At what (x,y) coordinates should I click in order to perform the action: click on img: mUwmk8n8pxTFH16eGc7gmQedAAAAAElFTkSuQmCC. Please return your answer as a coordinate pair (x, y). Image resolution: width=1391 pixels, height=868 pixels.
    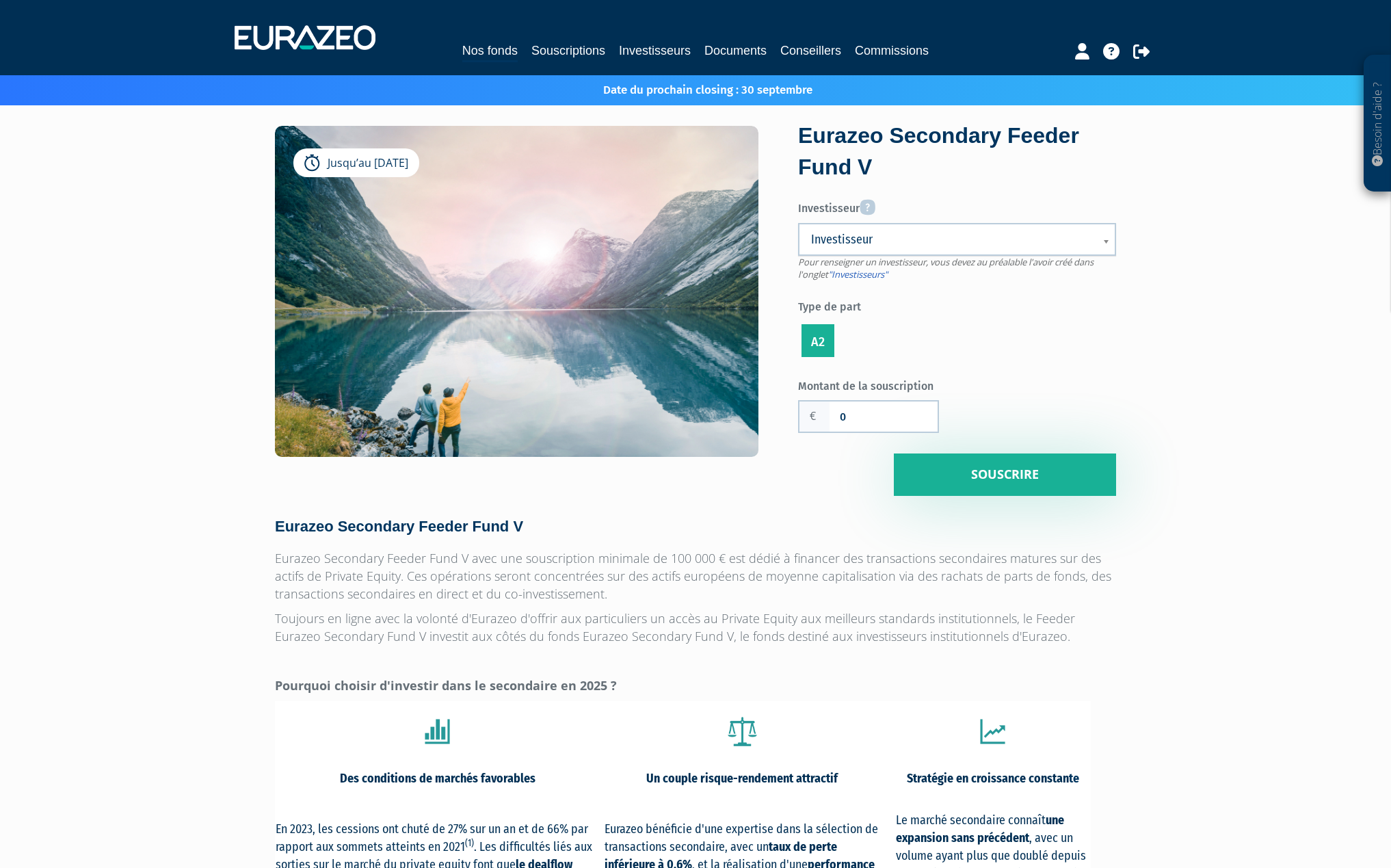
    Looking at the image, I should click on (742, 731).